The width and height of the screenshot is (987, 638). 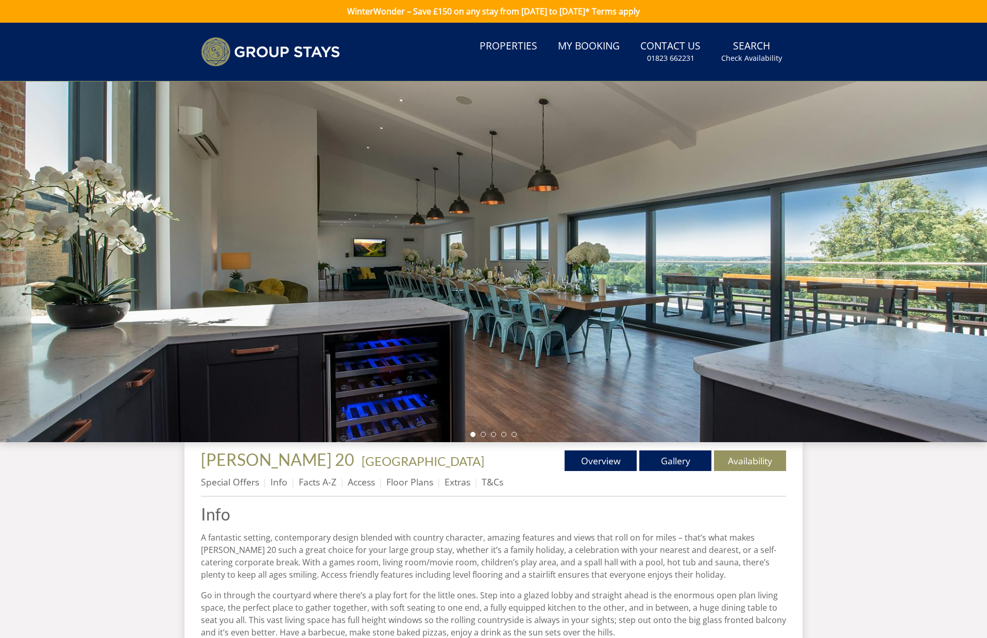 What do you see at coordinates (670, 52) in the screenshot?
I see `a: Contact Us01823 662231` at bounding box center [670, 52].